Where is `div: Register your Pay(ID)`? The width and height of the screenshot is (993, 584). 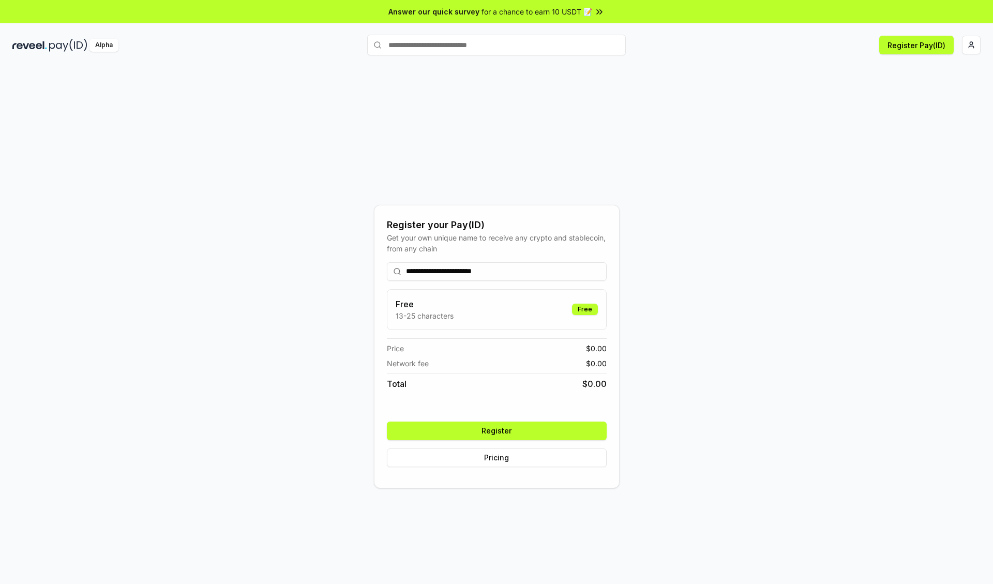
div: Register your Pay(ID) is located at coordinates (496, 225).